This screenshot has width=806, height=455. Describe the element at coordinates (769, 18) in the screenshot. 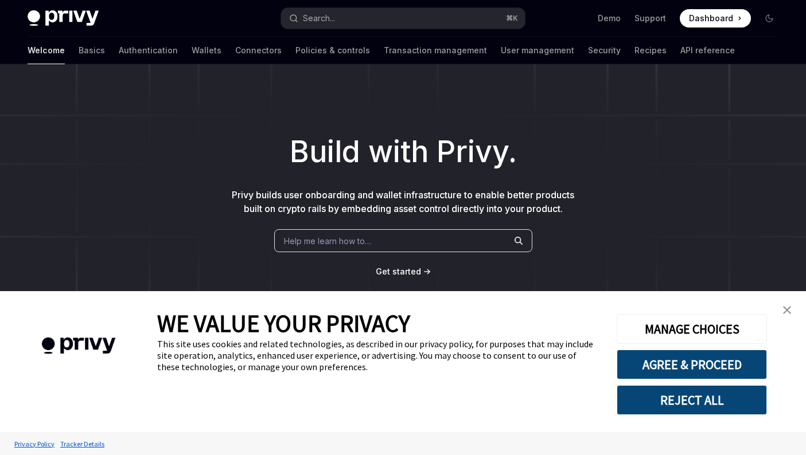

I see `button: Toggle dark mode` at that location.